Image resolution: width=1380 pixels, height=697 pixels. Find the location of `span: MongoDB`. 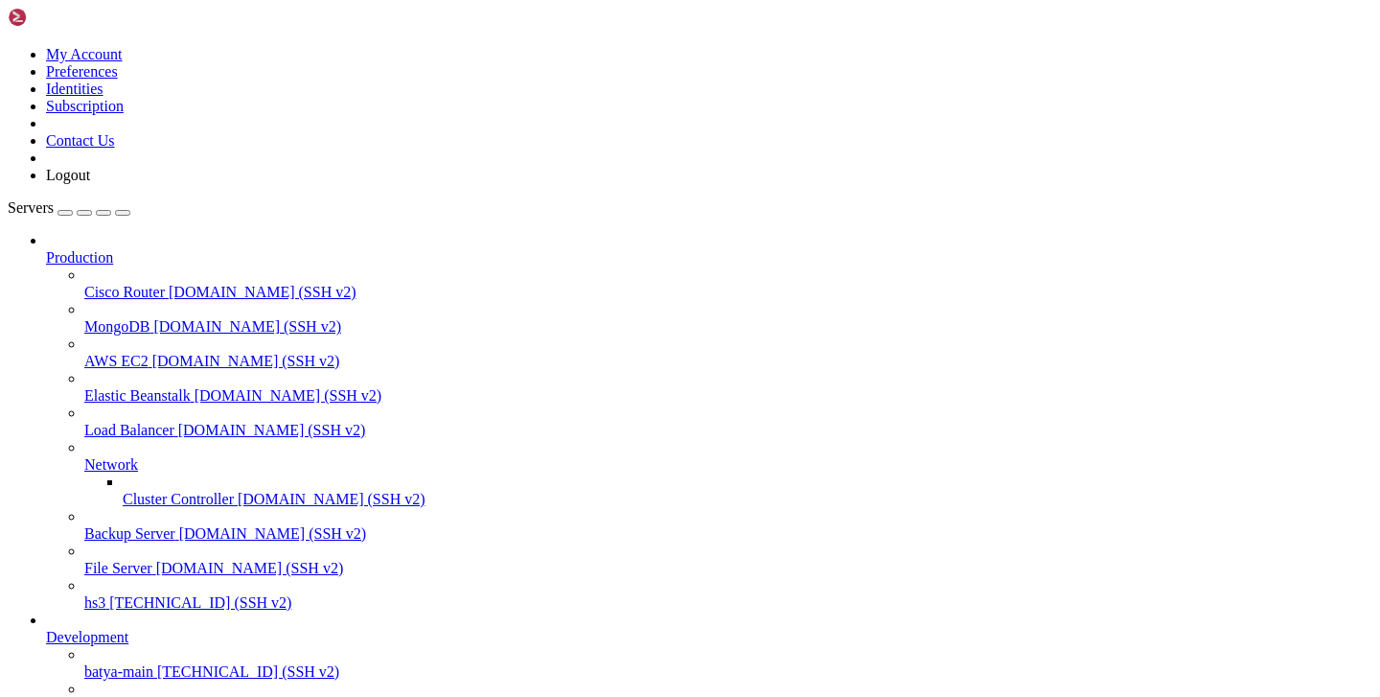

span: MongoDB is located at coordinates (117, 326).